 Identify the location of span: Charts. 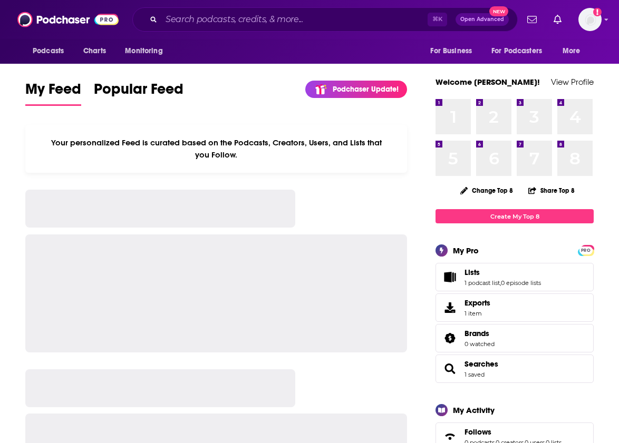
(94, 51).